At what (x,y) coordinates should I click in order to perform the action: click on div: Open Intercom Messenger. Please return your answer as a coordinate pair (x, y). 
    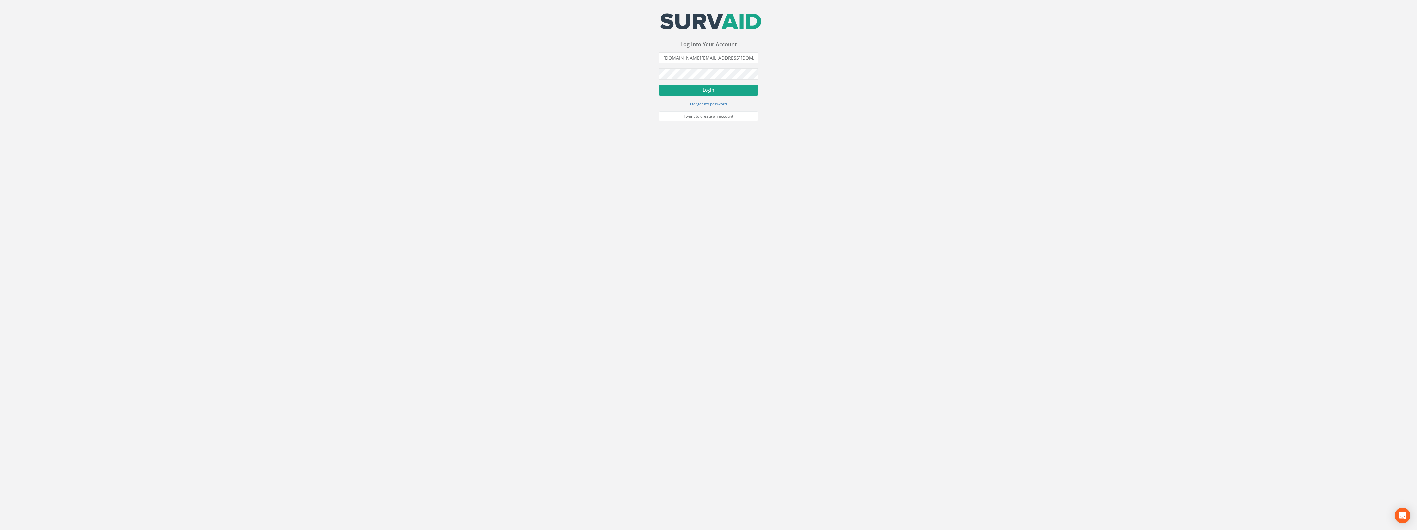
    Looking at the image, I should click on (1403, 516).